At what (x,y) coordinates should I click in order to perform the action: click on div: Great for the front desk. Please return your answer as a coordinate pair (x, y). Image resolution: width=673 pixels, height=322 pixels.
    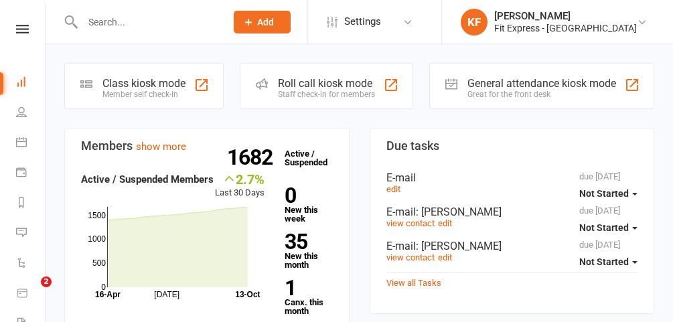
    Looking at the image, I should click on (542, 94).